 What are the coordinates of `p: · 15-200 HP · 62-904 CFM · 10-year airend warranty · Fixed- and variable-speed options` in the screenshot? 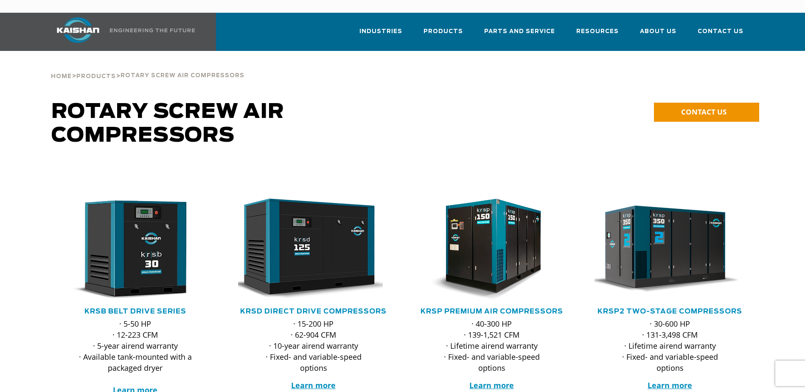 It's located at (314, 346).